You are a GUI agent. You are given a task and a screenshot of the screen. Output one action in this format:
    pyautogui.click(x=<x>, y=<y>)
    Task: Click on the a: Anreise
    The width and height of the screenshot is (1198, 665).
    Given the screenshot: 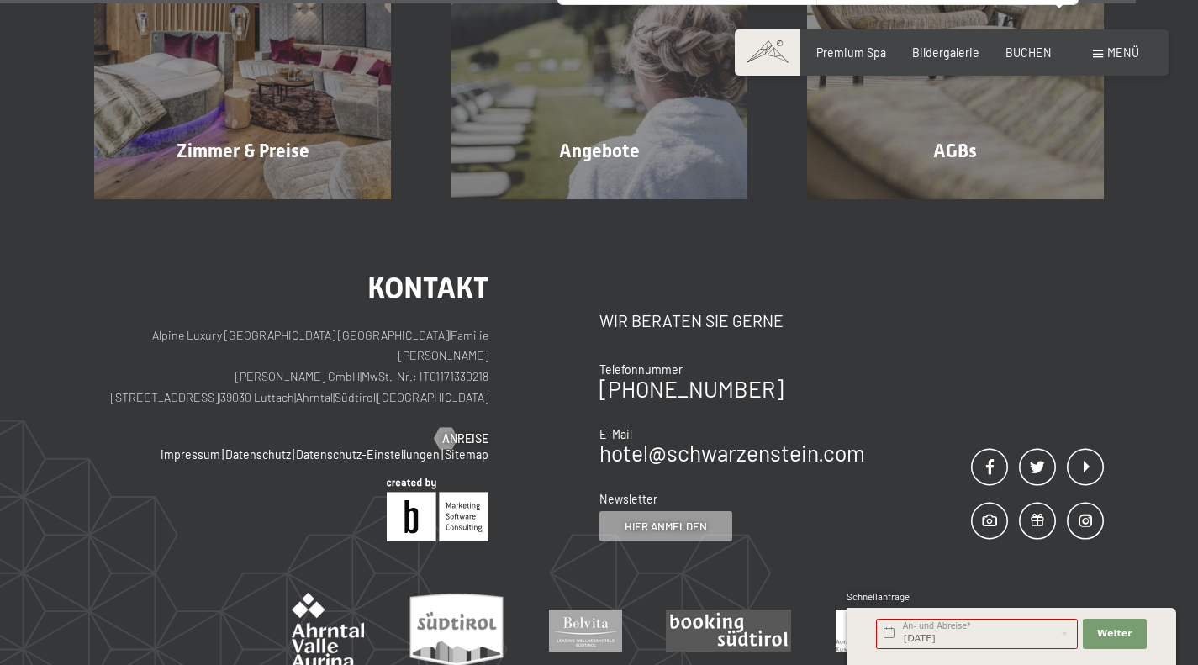 What is the action you would take?
    pyautogui.click(x=461, y=439)
    